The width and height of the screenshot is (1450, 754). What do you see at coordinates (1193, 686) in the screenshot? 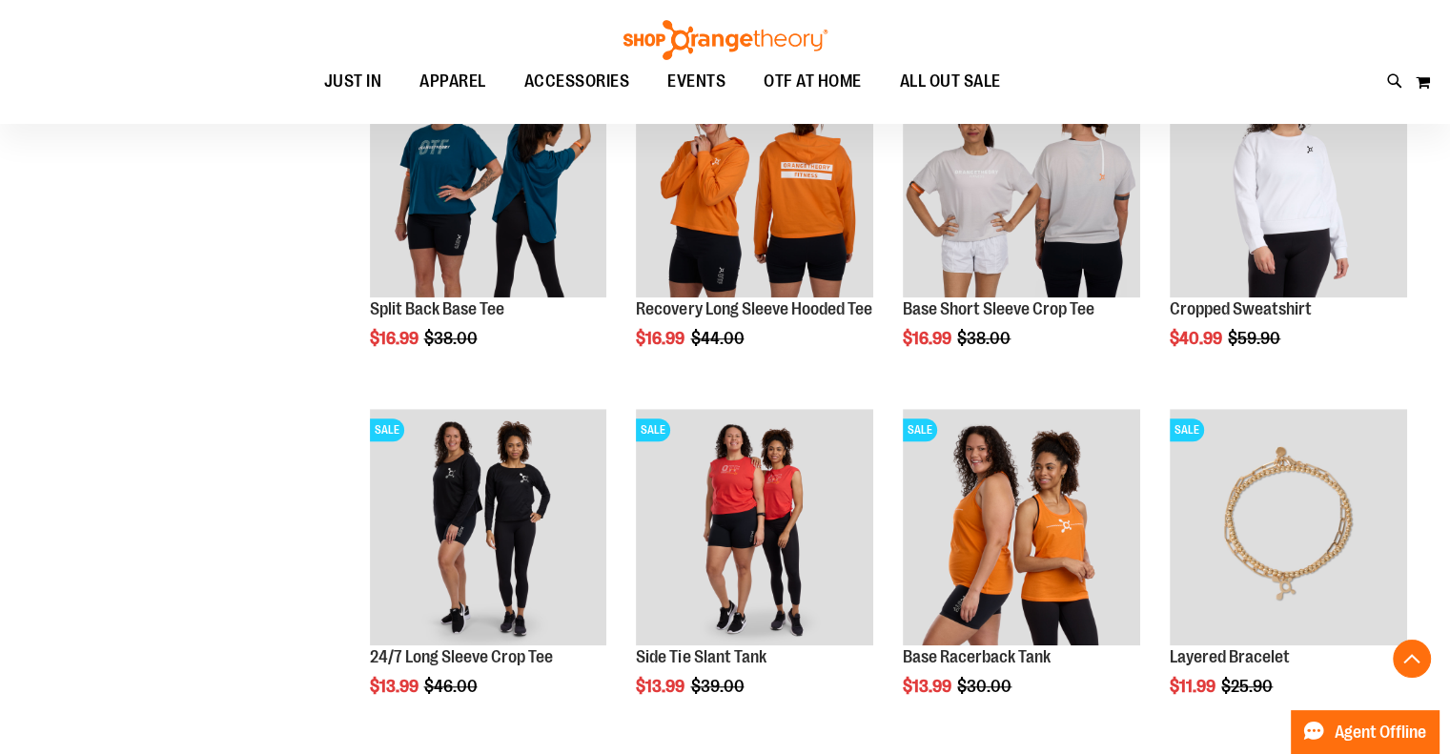
I see `span: $11.99` at bounding box center [1193, 686].